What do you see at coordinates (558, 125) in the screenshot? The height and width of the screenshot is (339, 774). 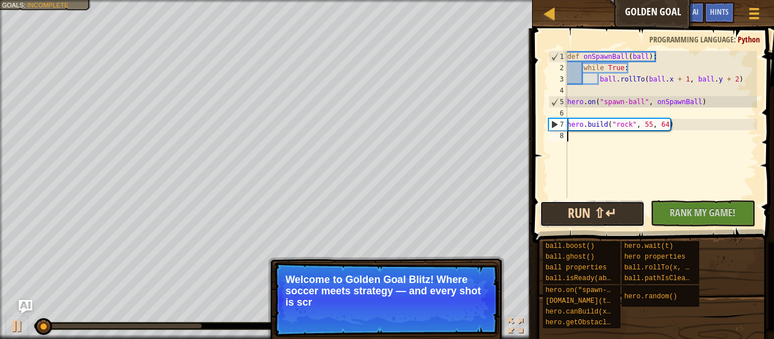 I see `div: 7` at bounding box center [558, 125].